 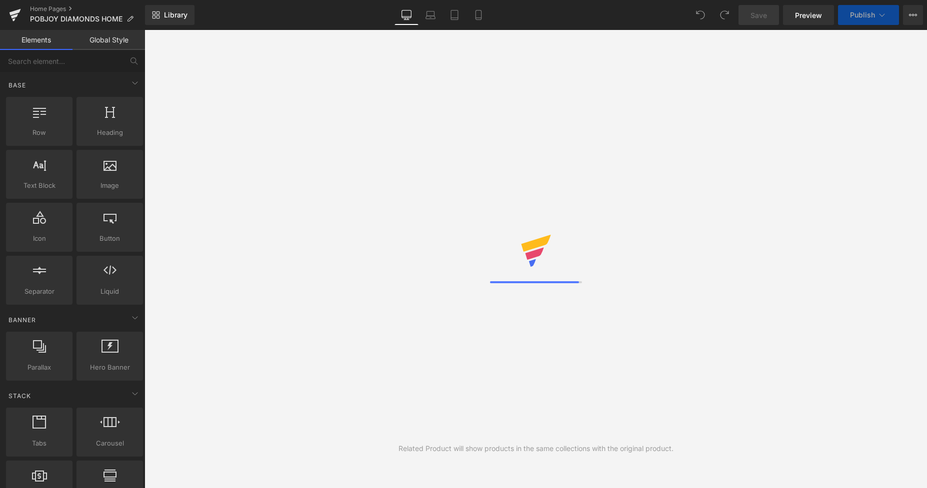 What do you see at coordinates (430, 15) in the screenshot?
I see `a: Laptop` at bounding box center [430, 15].